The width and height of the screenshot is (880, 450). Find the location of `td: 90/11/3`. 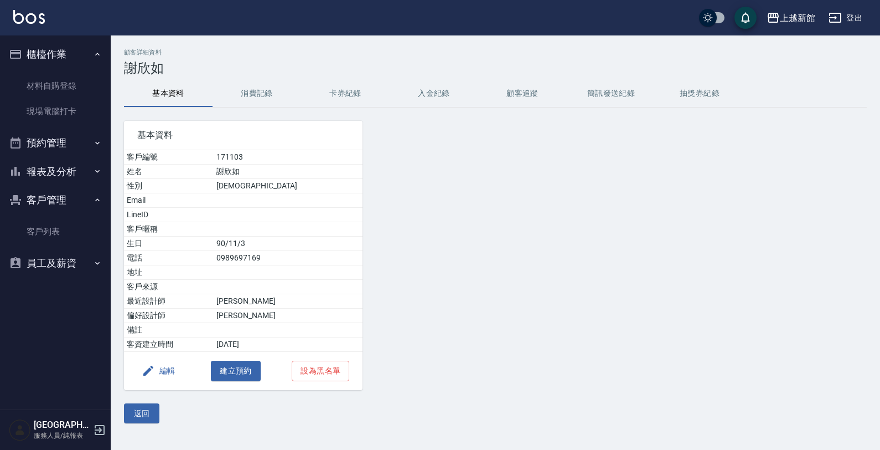

td: 90/11/3 is located at coordinates (288, 244).